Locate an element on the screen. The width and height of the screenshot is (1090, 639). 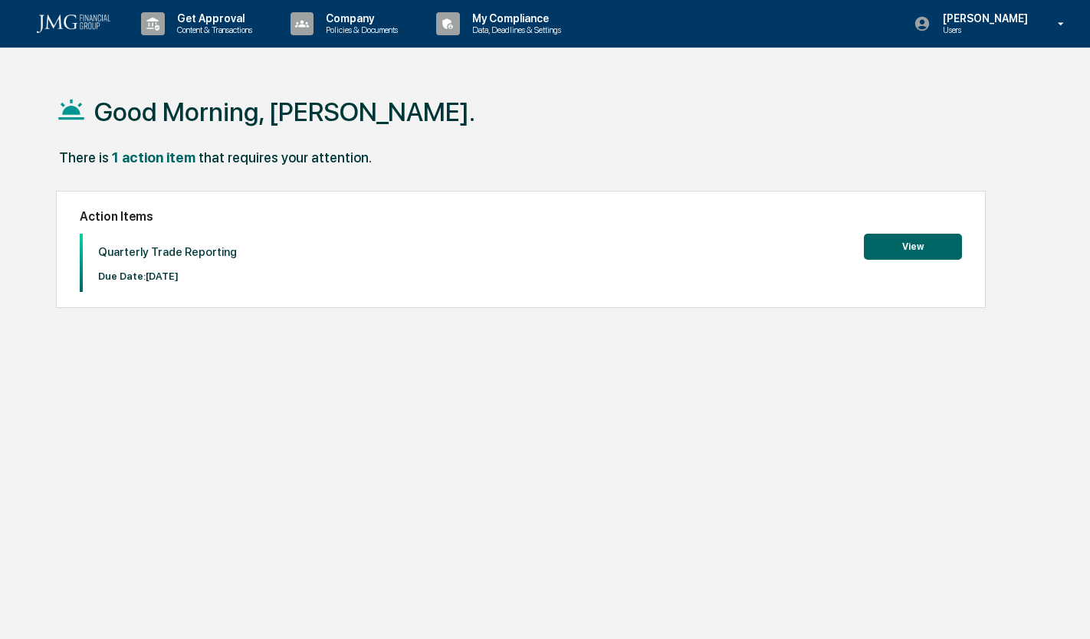
h2: Action Items is located at coordinates (521, 216).